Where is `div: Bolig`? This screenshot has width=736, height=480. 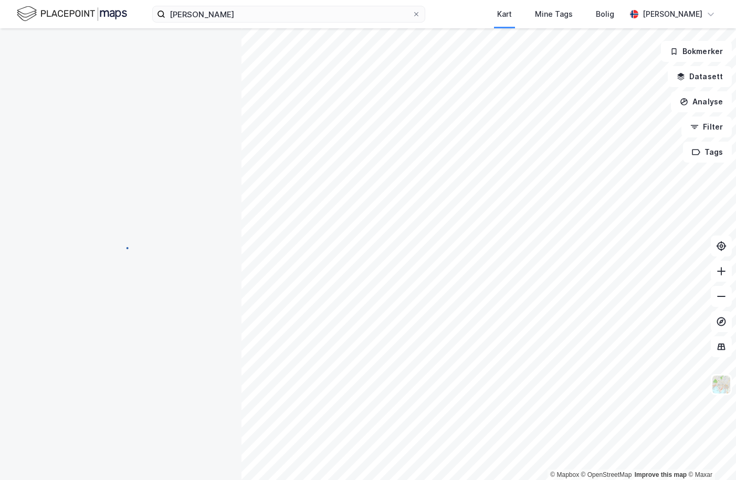
div: Bolig is located at coordinates (605, 14).